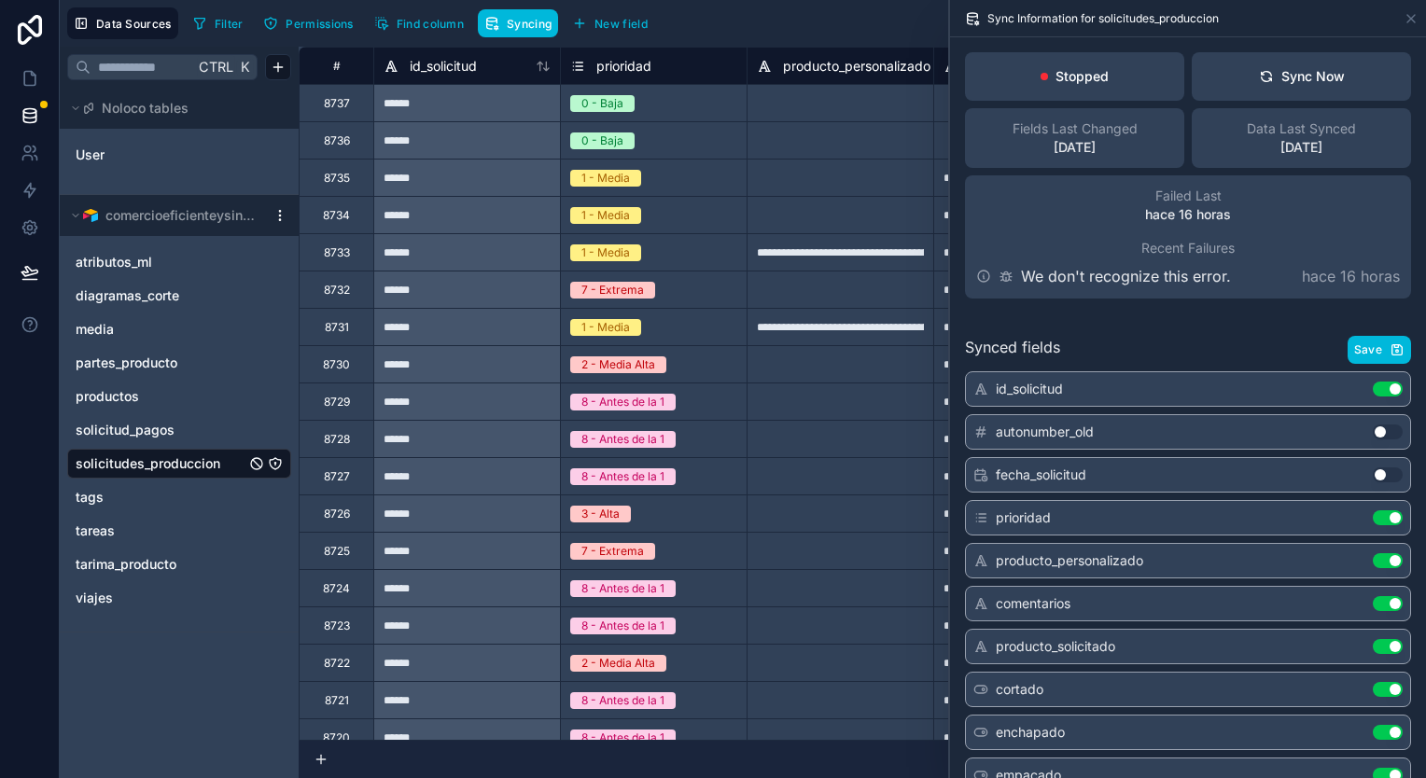 Image resolution: width=1426 pixels, height=778 pixels. What do you see at coordinates (337, 626) in the screenshot?
I see `div: 8723` at bounding box center [337, 626].